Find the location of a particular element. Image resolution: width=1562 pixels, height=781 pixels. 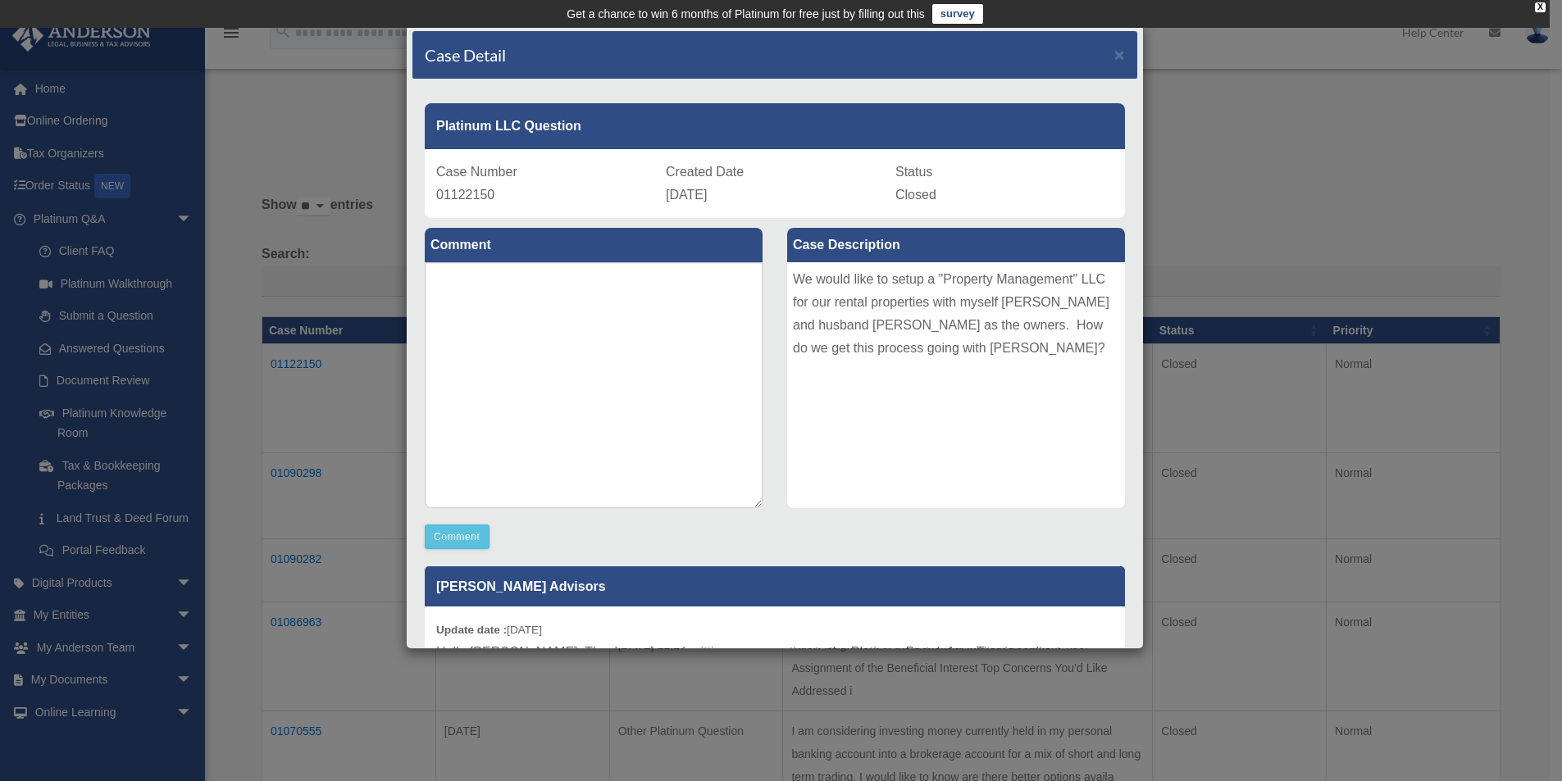

h4: Case Detail is located at coordinates (465, 55).